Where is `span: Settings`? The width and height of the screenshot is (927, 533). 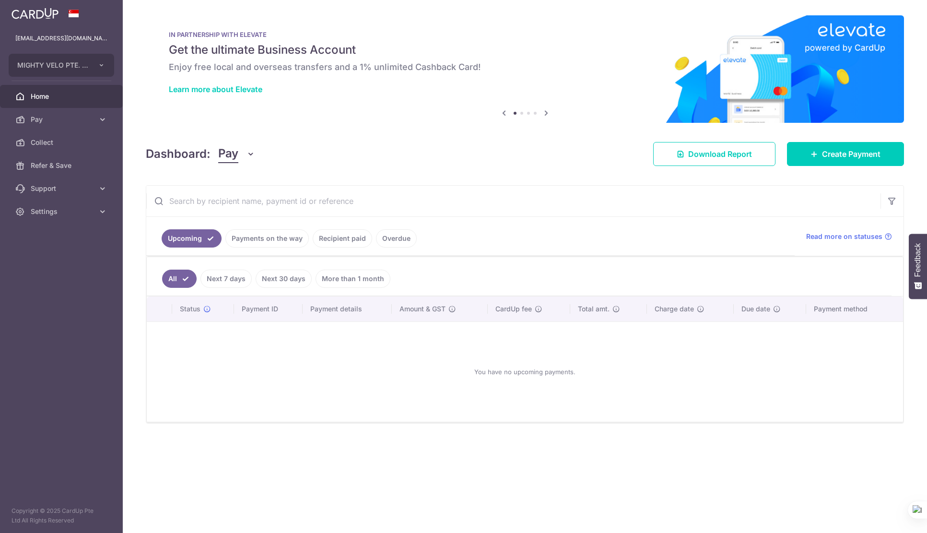 span: Settings is located at coordinates (62, 211).